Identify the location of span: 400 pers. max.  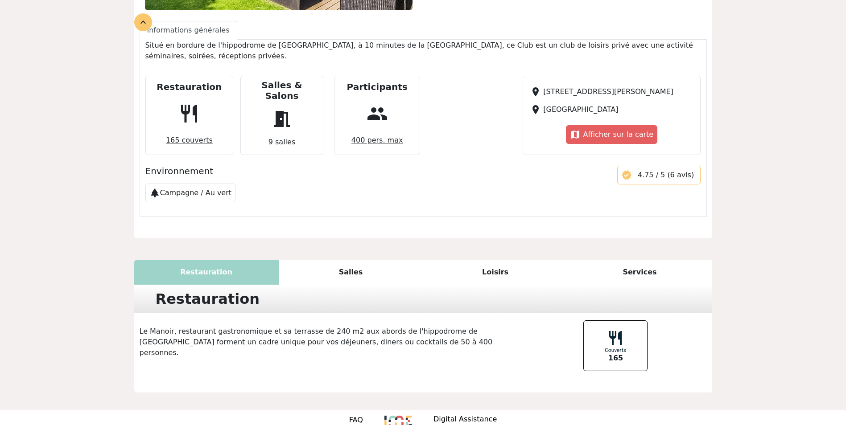
(377, 140).